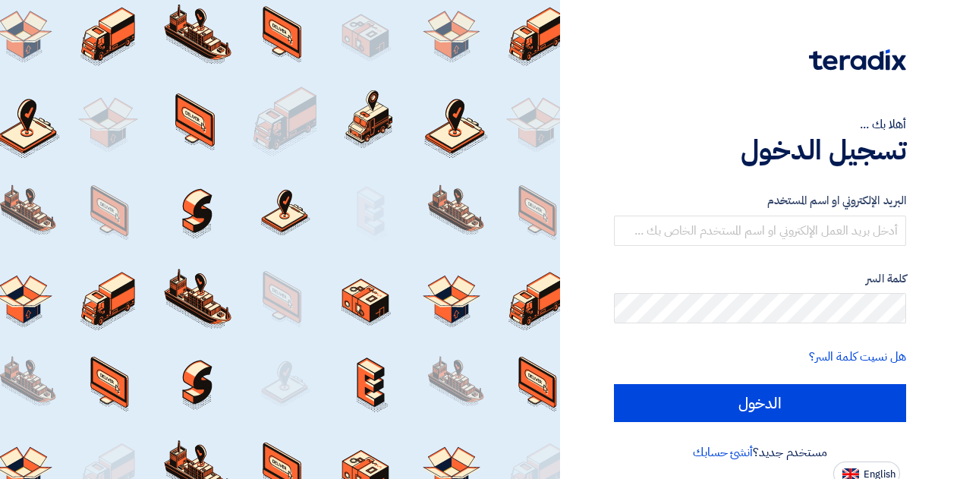 The height and width of the screenshot is (479, 960). What do you see at coordinates (723, 452) in the screenshot?
I see `a: أنشئ حسابك` at bounding box center [723, 452].